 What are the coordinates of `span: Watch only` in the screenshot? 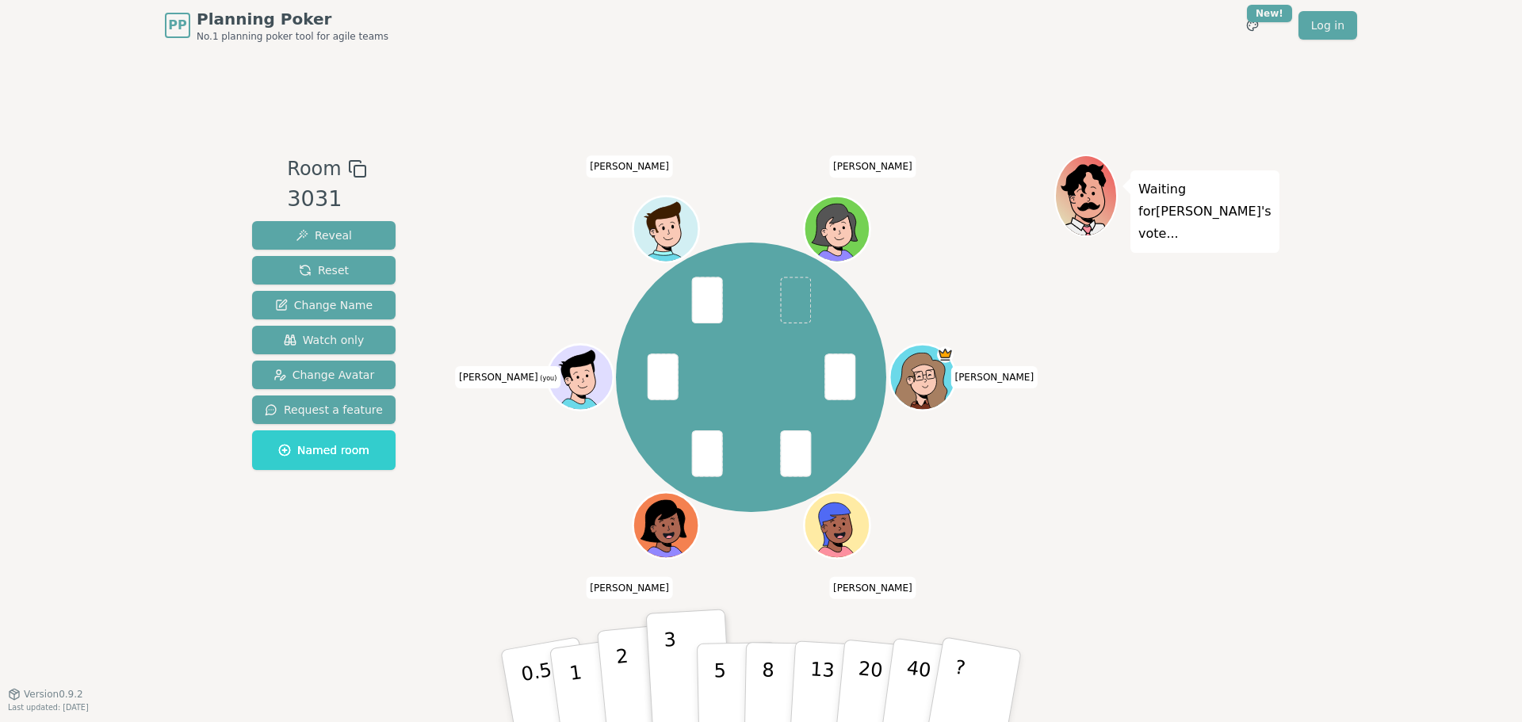 It's located at (324, 340).